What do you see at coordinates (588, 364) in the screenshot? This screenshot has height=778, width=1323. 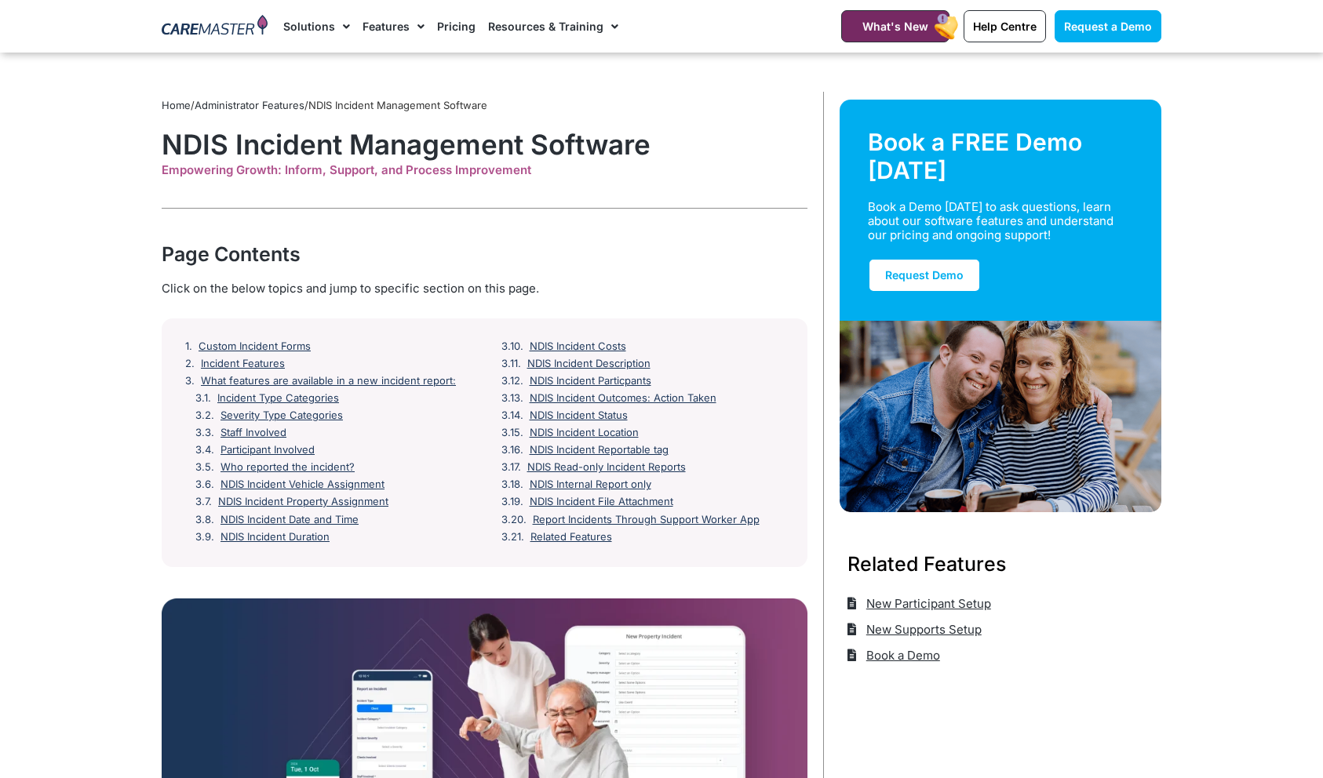 I see `a: NDIS Incident Description` at bounding box center [588, 364].